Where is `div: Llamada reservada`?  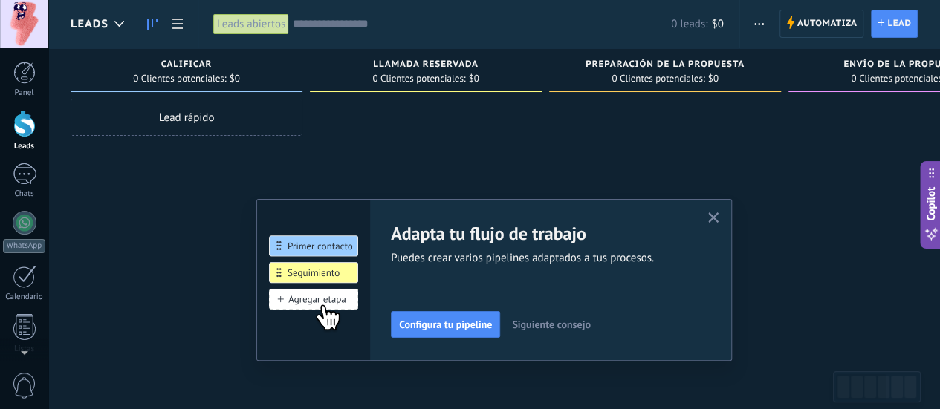
div: Llamada reservada is located at coordinates (426, 65).